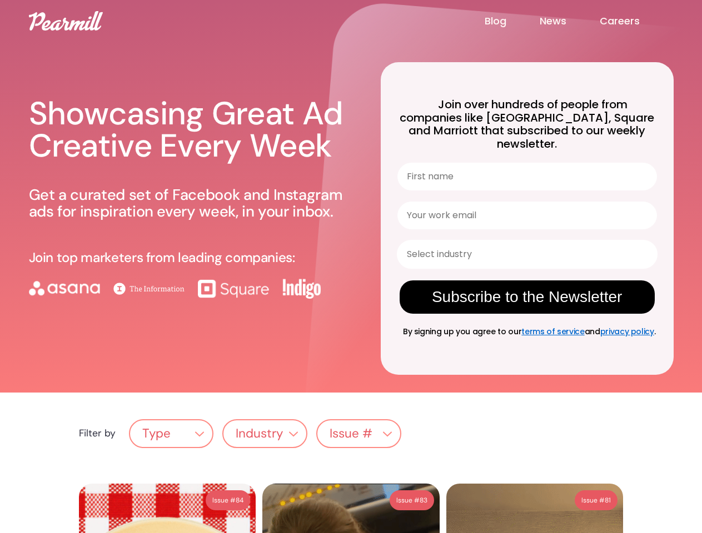 The width and height of the screenshot is (702, 533). I want to click on input: Your work email, so click(527, 216).